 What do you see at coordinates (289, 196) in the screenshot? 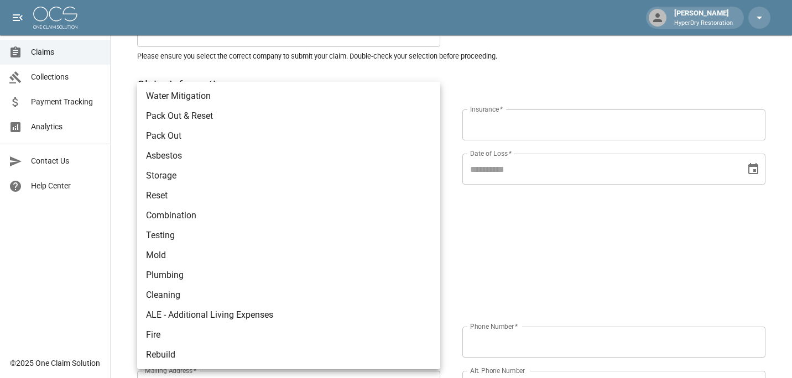
I see `li: Reset` at bounding box center [289, 196].